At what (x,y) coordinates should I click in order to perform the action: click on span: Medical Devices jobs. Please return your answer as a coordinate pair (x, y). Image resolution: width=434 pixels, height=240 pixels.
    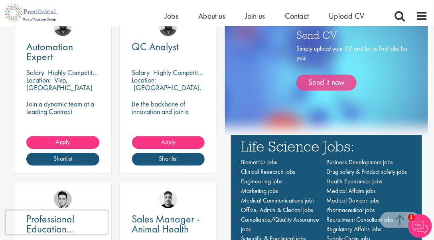
    Looking at the image, I should click on (353, 200).